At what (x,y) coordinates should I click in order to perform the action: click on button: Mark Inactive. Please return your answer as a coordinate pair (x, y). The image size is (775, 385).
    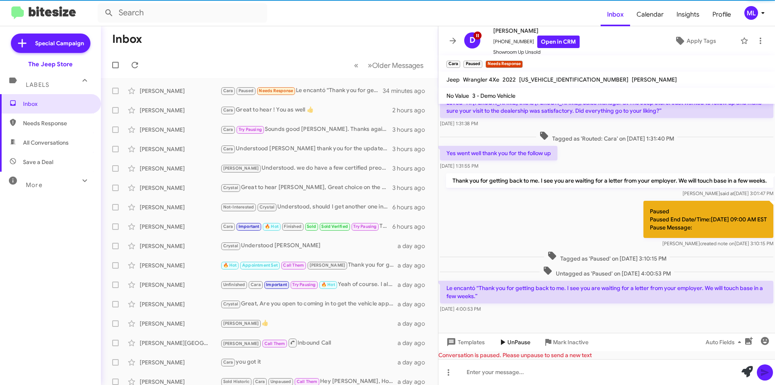
    Looking at the image, I should click on (566, 342).